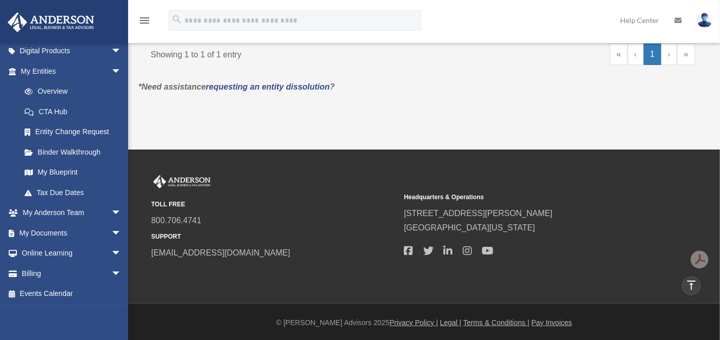 The width and height of the screenshot is (720, 340). What do you see at coordinates (72, 254) in the screenshot?
I see `a: Online Learningarrow_drop_down` at bounding box center [72, 254].